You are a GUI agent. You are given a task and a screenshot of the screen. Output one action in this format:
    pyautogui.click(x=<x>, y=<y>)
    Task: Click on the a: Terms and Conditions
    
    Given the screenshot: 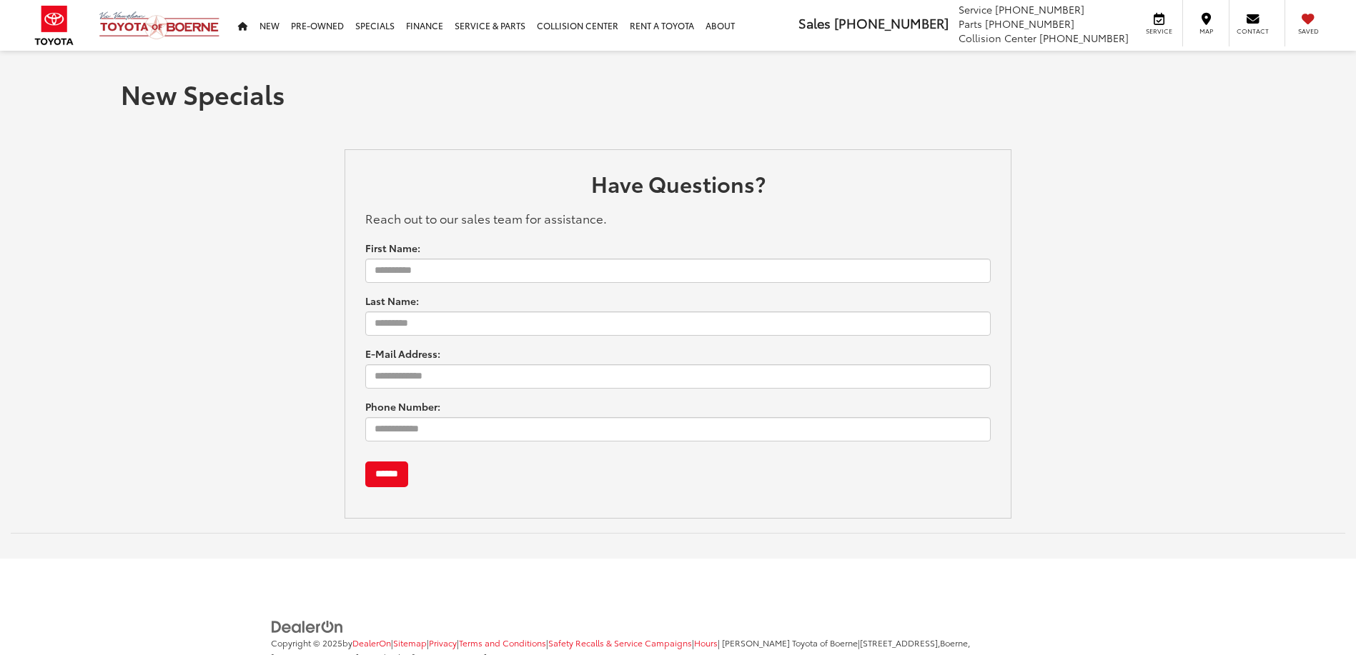 What is the action you would take?
    pyautogui.click(x=503, y=643)
    